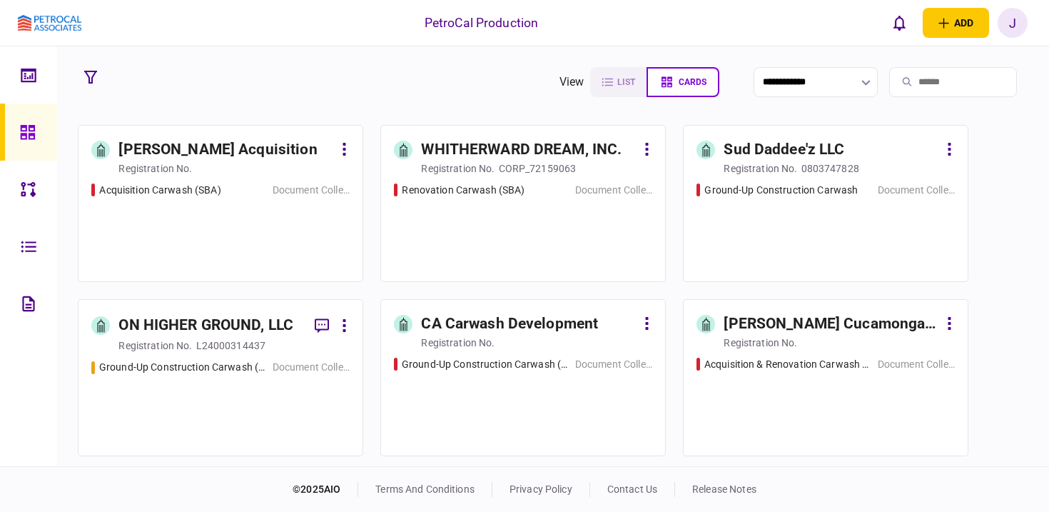 This screenshot has width=1049, height=512. What do you see at coordinates (523, 378) in the screenshot?
I see `a: CA Carwash Developmentregistration no.Ground-Up Construction Carwash (SBA) Document Collection` at bounding box center [523, 378].